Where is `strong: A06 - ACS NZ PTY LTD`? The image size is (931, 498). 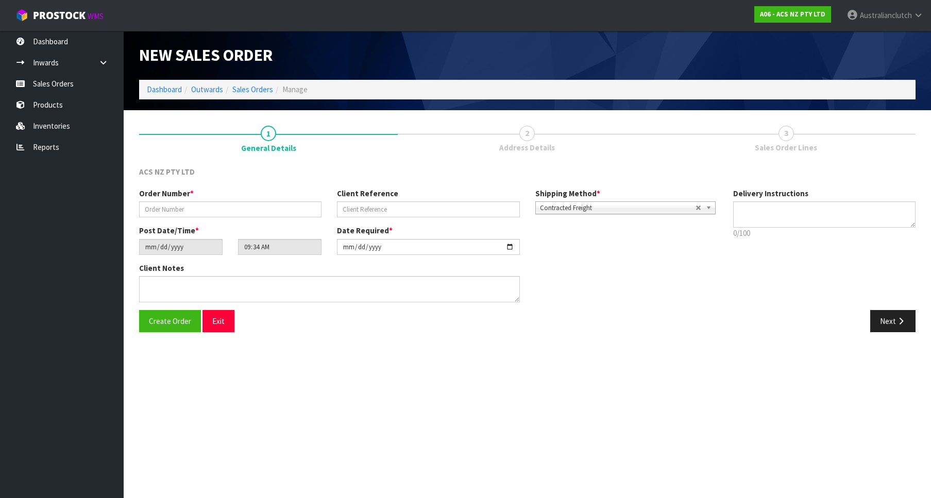 strong: A06 - ACS NZ PTY LTD is located at coordinates (792, 14).